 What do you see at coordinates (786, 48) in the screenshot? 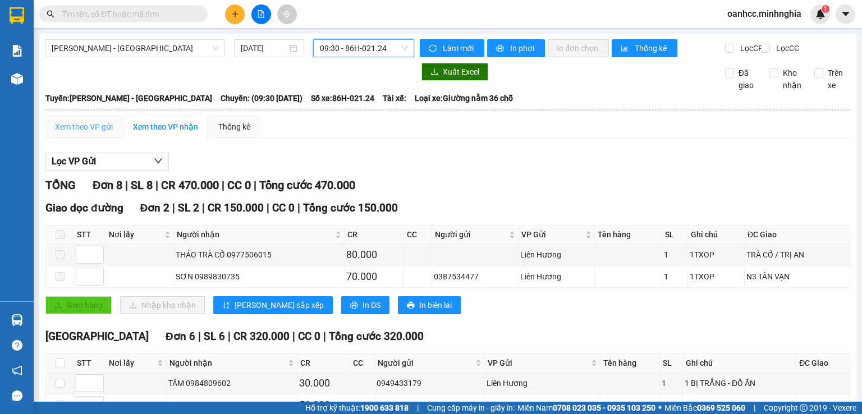
I see `span: Lọc CC` at bounding box center [786, 48].